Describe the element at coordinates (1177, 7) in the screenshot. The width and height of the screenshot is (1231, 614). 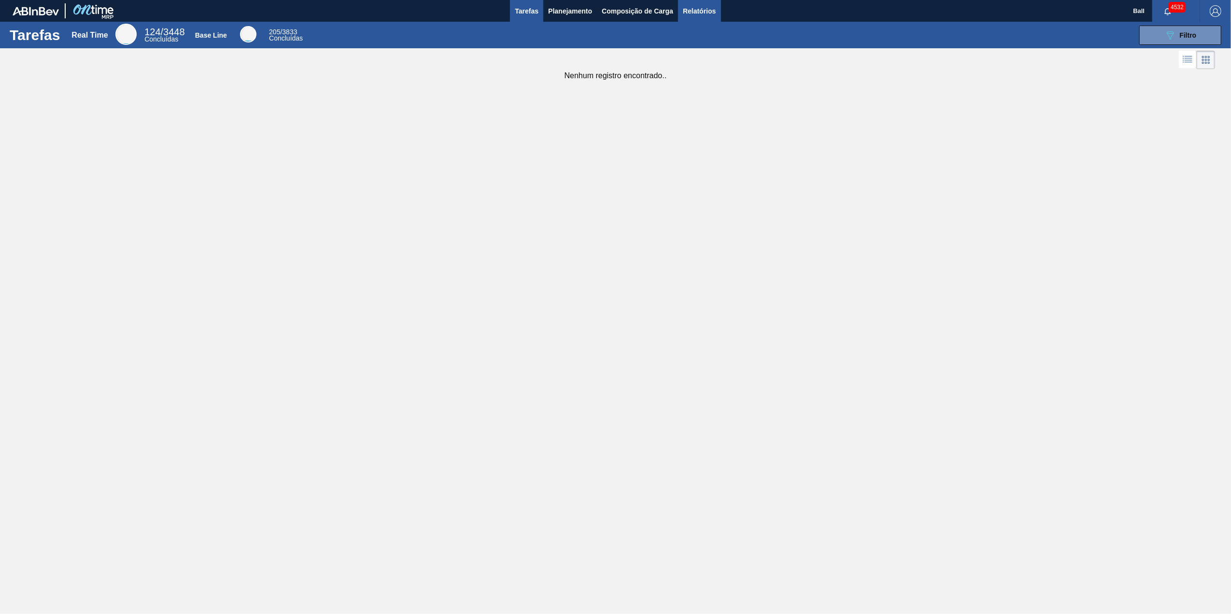
I see `span: 4532` at that location.